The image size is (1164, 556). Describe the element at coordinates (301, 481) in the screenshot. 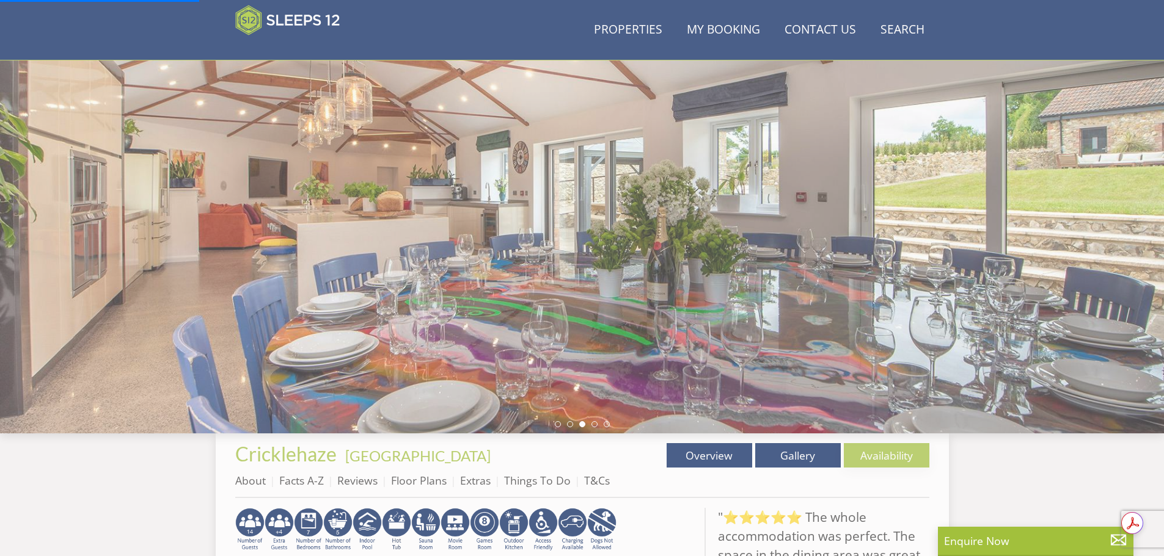

I see `a: Facts A-Z` at that location.